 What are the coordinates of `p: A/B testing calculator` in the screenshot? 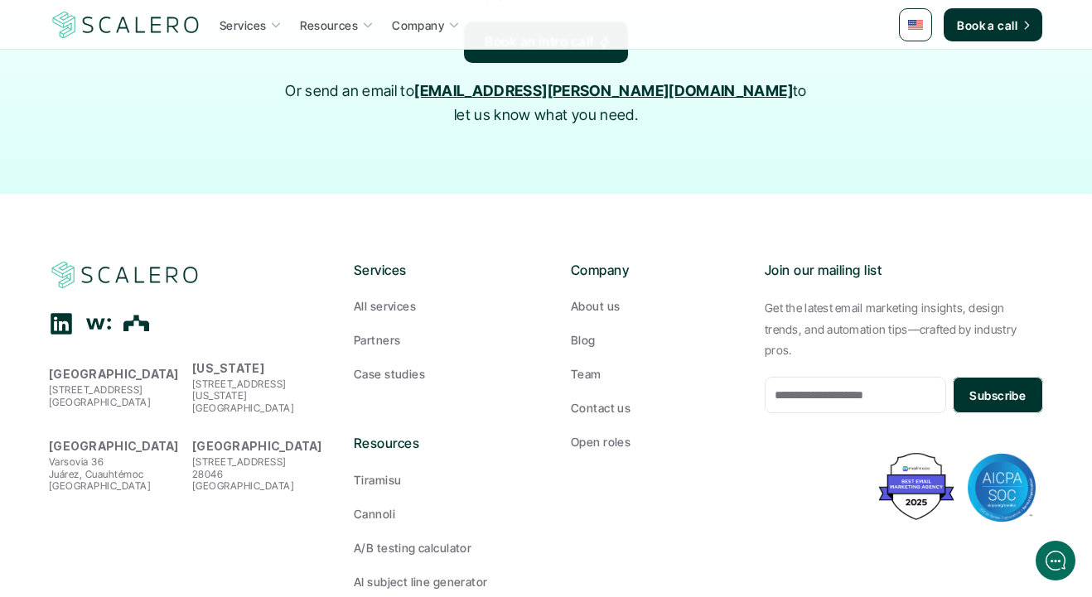 It's located at (412, 547).